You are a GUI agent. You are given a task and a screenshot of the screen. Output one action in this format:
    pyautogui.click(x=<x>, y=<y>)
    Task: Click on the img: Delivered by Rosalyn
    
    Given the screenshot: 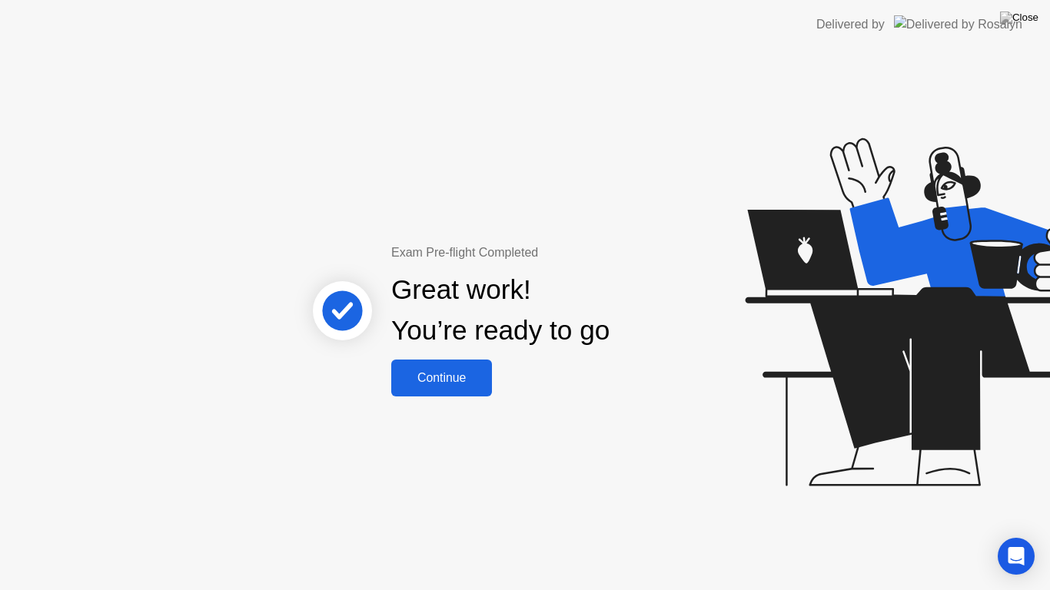 What is the action you would take?
    pyautogui.click(x=958, y=24)
    